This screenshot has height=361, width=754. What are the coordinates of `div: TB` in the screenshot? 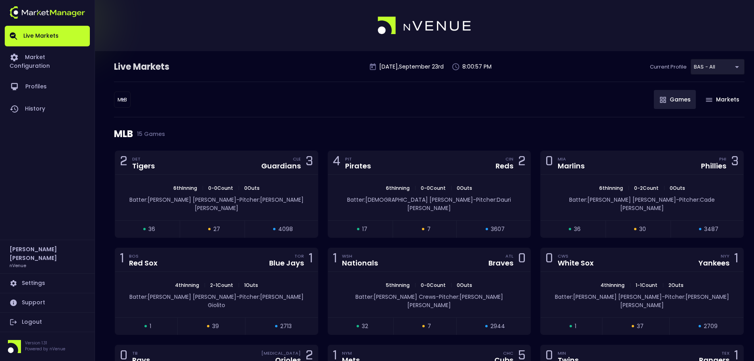 It's located at (141, 353).